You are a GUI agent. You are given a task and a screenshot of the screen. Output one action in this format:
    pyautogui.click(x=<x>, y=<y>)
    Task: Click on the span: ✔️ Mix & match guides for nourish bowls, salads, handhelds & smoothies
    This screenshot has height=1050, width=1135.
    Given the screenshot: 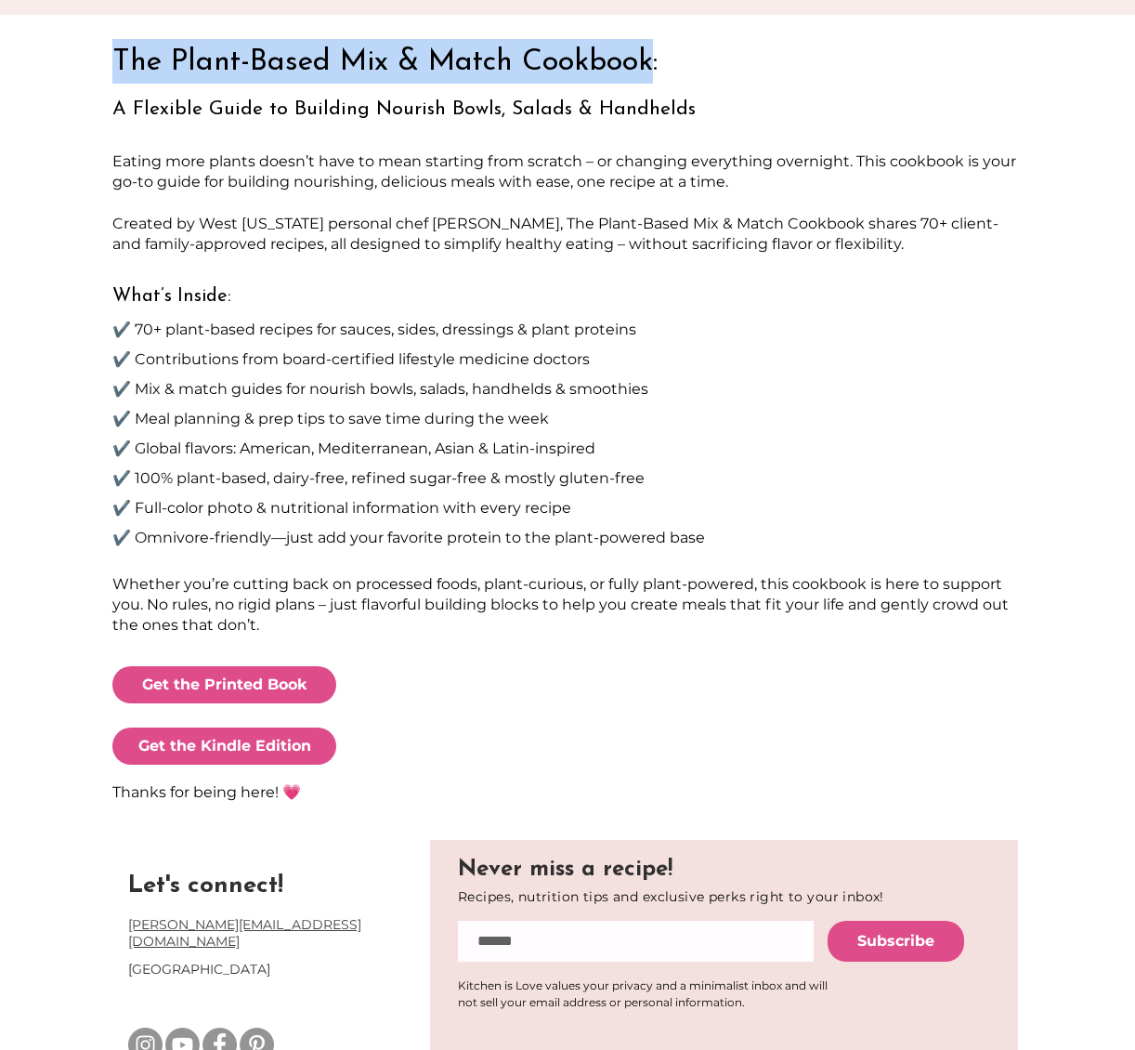 What is the action you would take?
    pyautogui.click(x=380, y=388)
    